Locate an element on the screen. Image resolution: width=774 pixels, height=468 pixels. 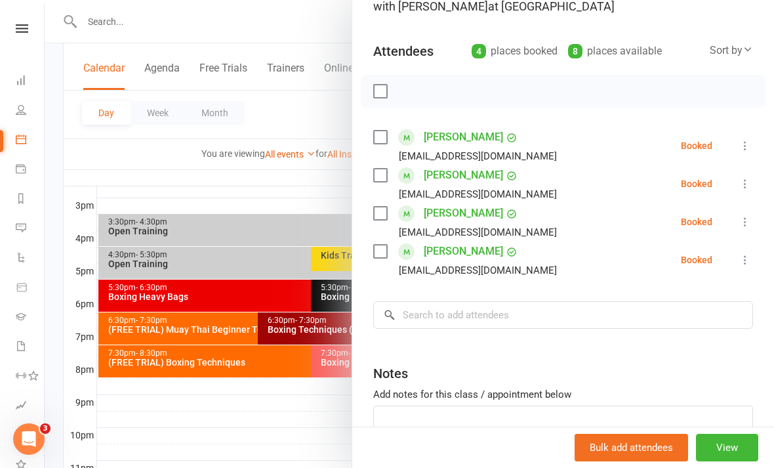
div: Sort by is located at coordinates (731, 51).